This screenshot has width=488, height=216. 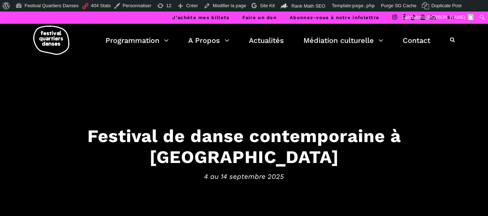 What do you see at coordinates (137, 40) in the screenshot?
I see `a: Programmation` at bounding box center [137, 40].